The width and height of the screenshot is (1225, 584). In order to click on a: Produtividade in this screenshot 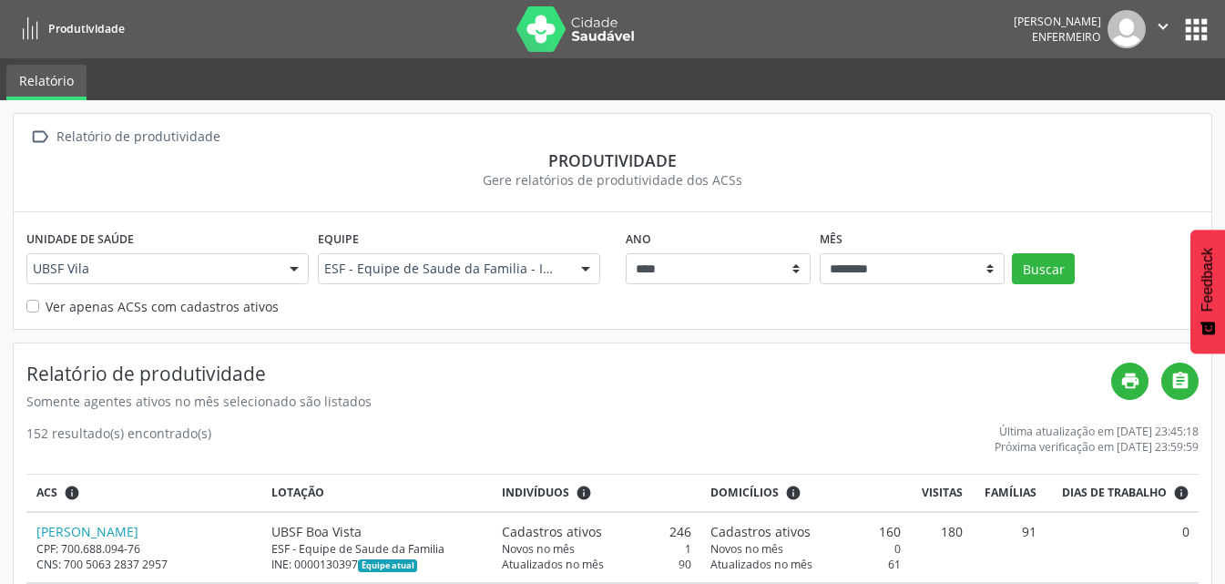, I will do `click(68, 28)`.